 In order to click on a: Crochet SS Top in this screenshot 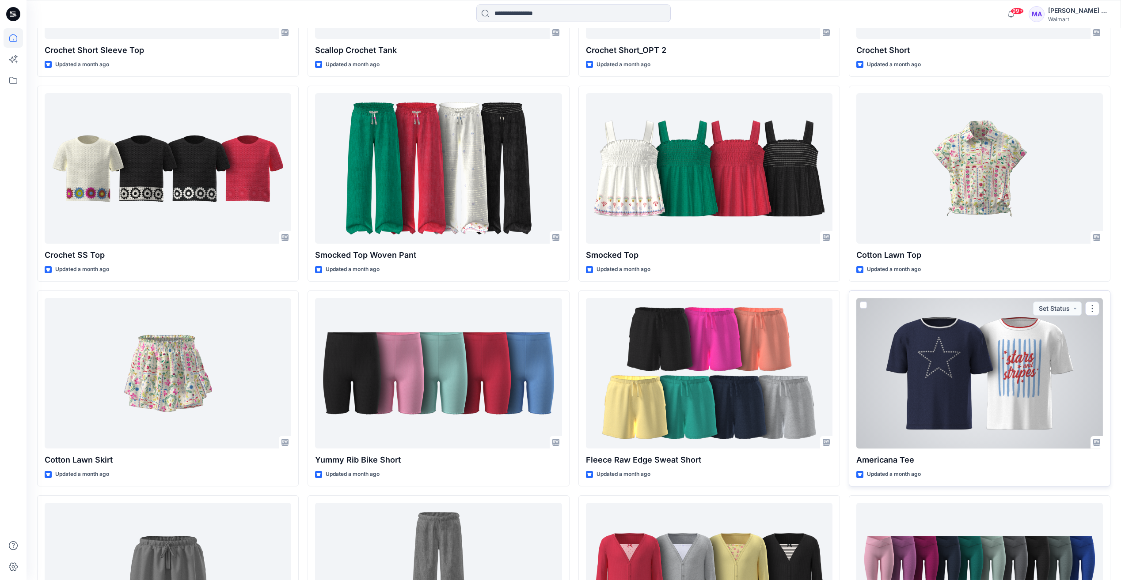, I will do `click(168, 168)`.